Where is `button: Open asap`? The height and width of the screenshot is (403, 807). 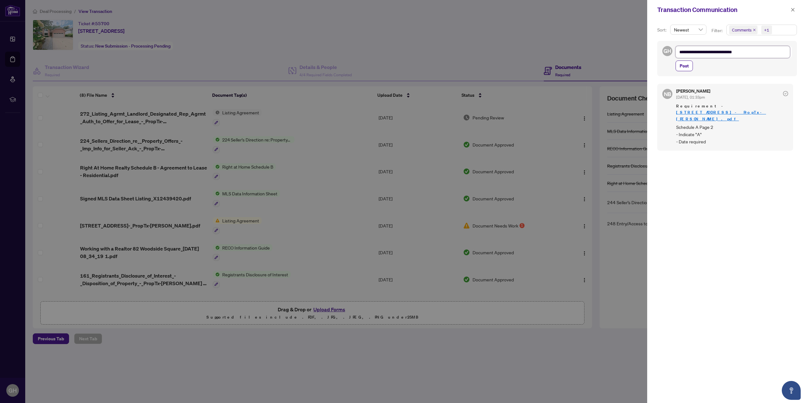
button: Open asap is located at coordinates (791, 390).